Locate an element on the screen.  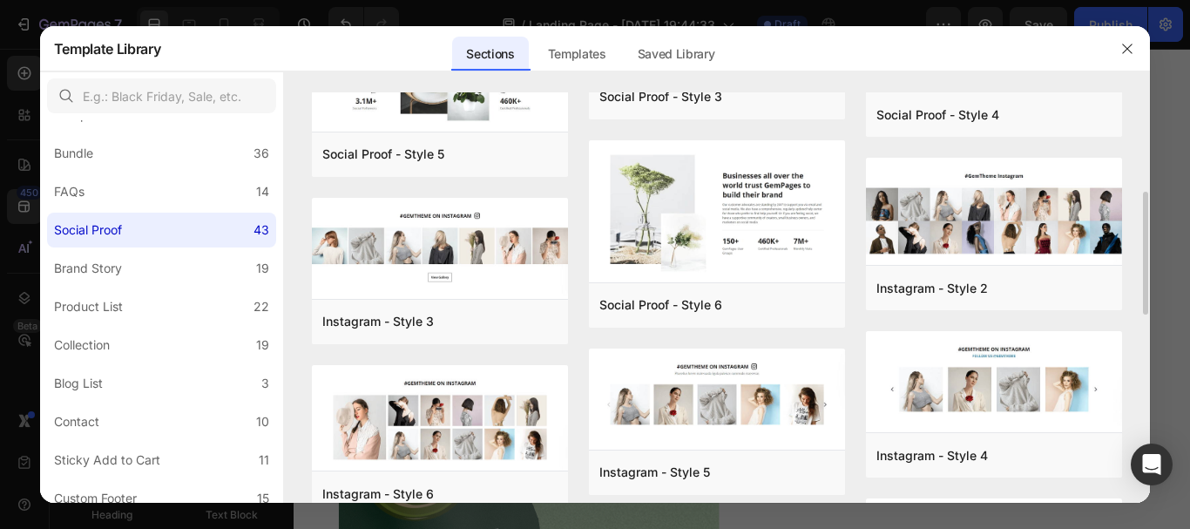
div: Instagram - Style 4 is located at coordinates (932, 455).